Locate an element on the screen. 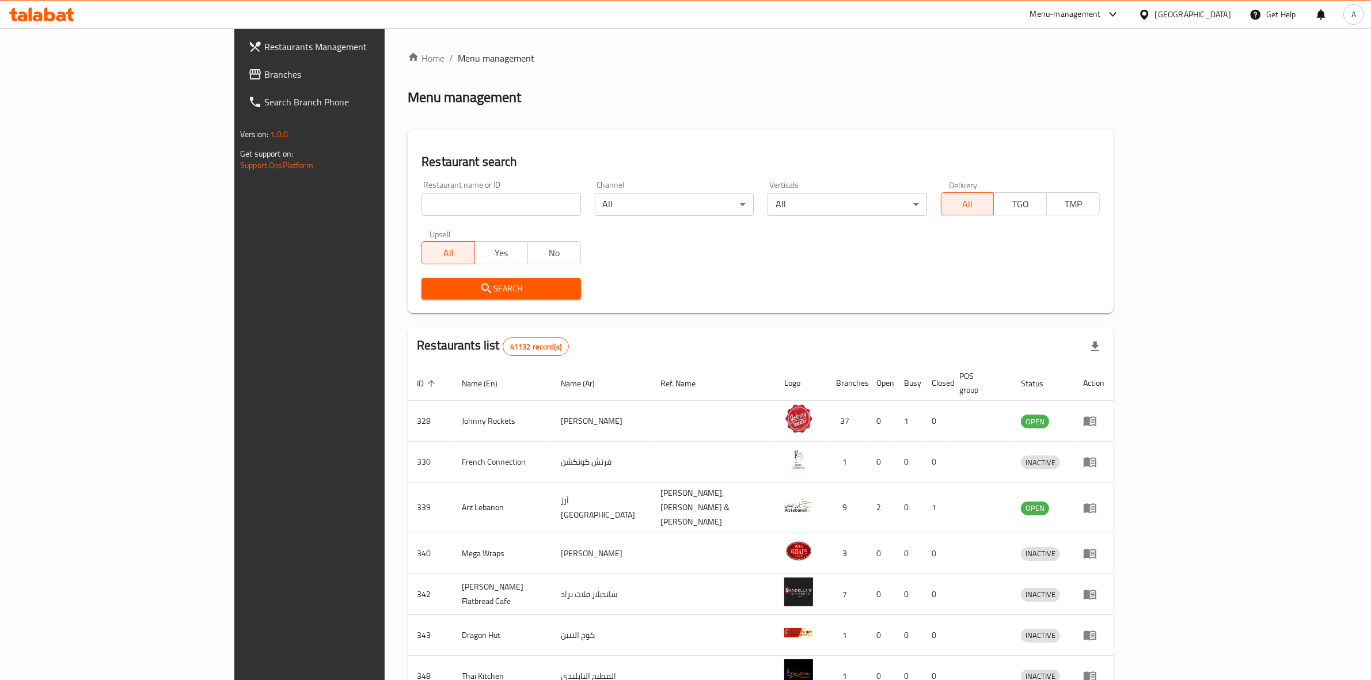 The height and width of the screenshot is (680, 1371). span: Search is located at coordinates (501, 289).